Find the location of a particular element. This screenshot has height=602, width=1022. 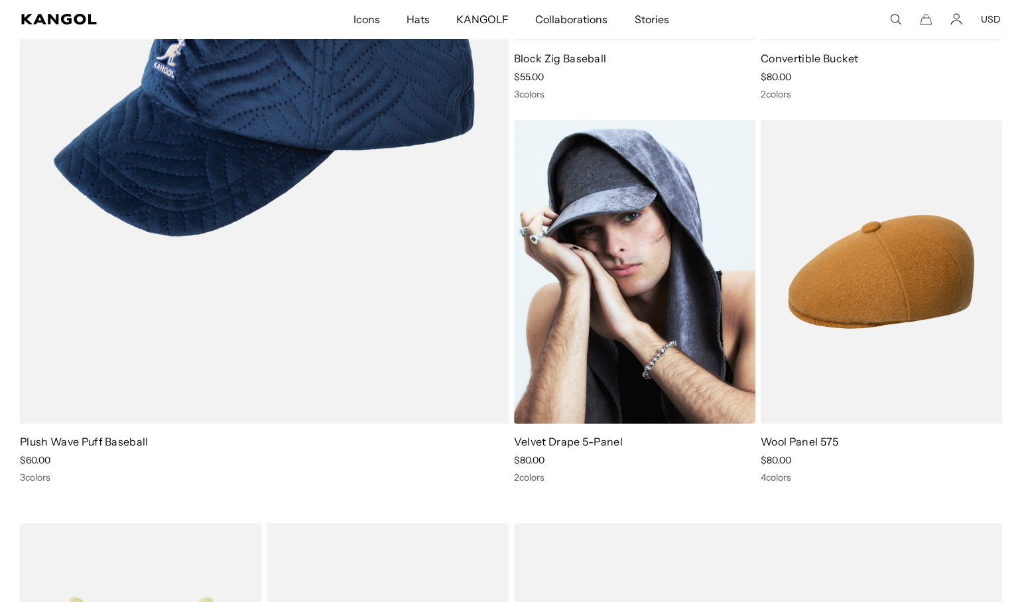

a: Velvet Drape 5-Panel is located at coordinates (569, 442).